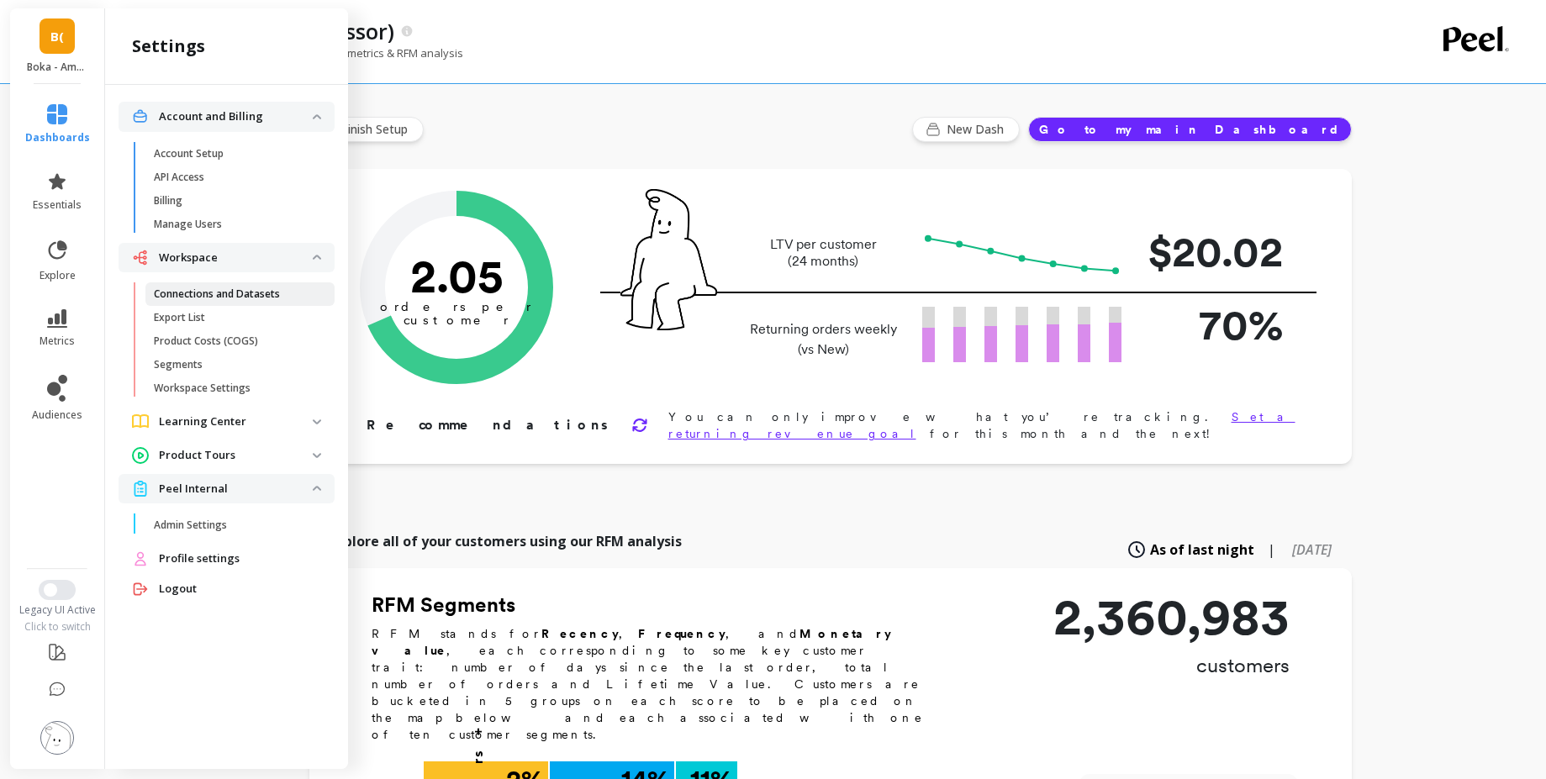  Describe the element at coordinates (488, 425) in the screenshot. I see `p: Recommendations` at that location.